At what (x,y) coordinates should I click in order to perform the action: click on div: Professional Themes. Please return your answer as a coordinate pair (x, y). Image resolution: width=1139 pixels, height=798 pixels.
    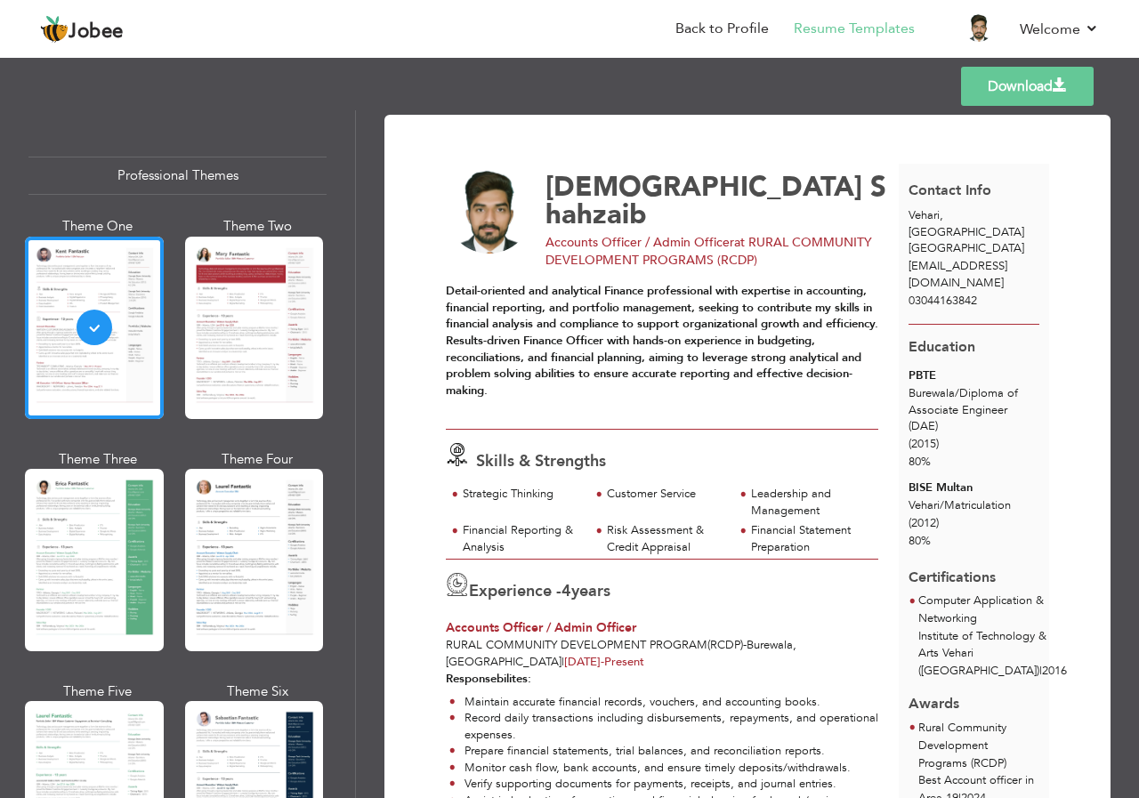
    Looking at the image, I should click on (177, 175).